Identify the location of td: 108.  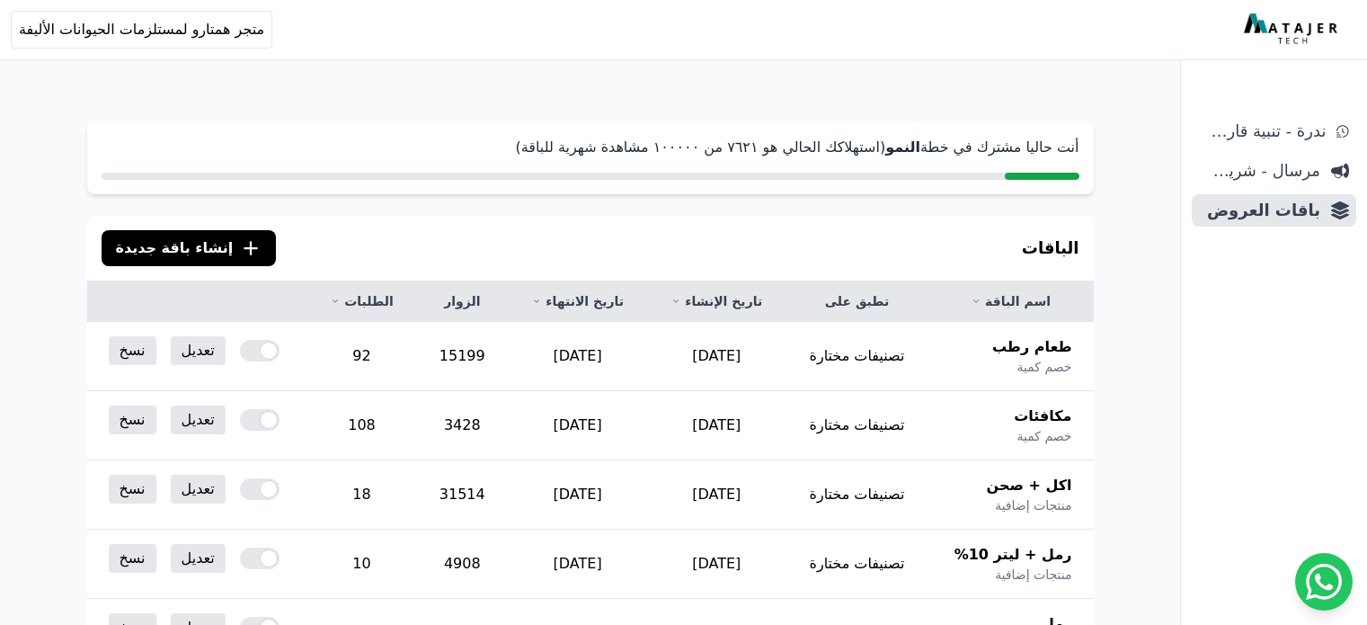
(362, 425).